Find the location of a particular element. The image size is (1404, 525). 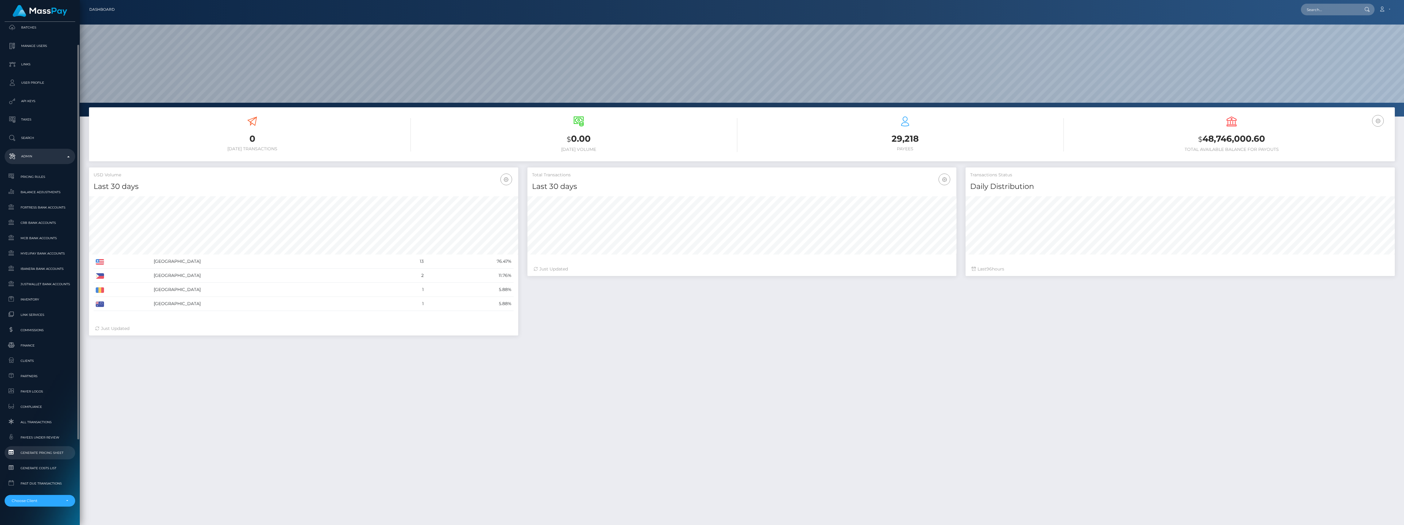

a: Generate Costs List is located at coordinates (40, 468).